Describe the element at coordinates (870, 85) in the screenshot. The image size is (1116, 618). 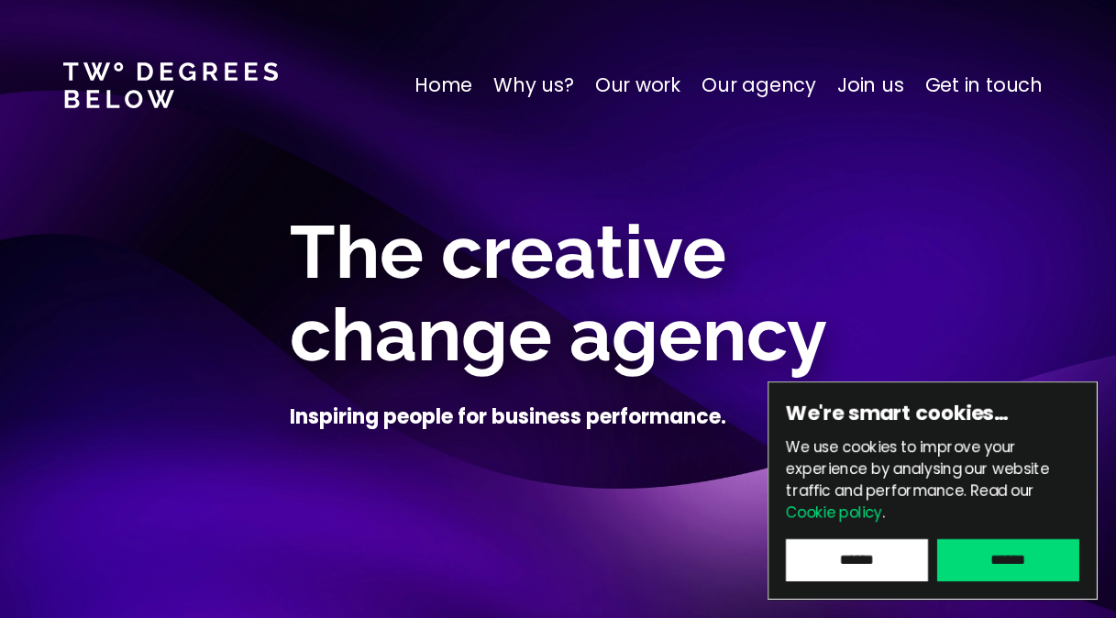
I see `a: Join us` at that location.